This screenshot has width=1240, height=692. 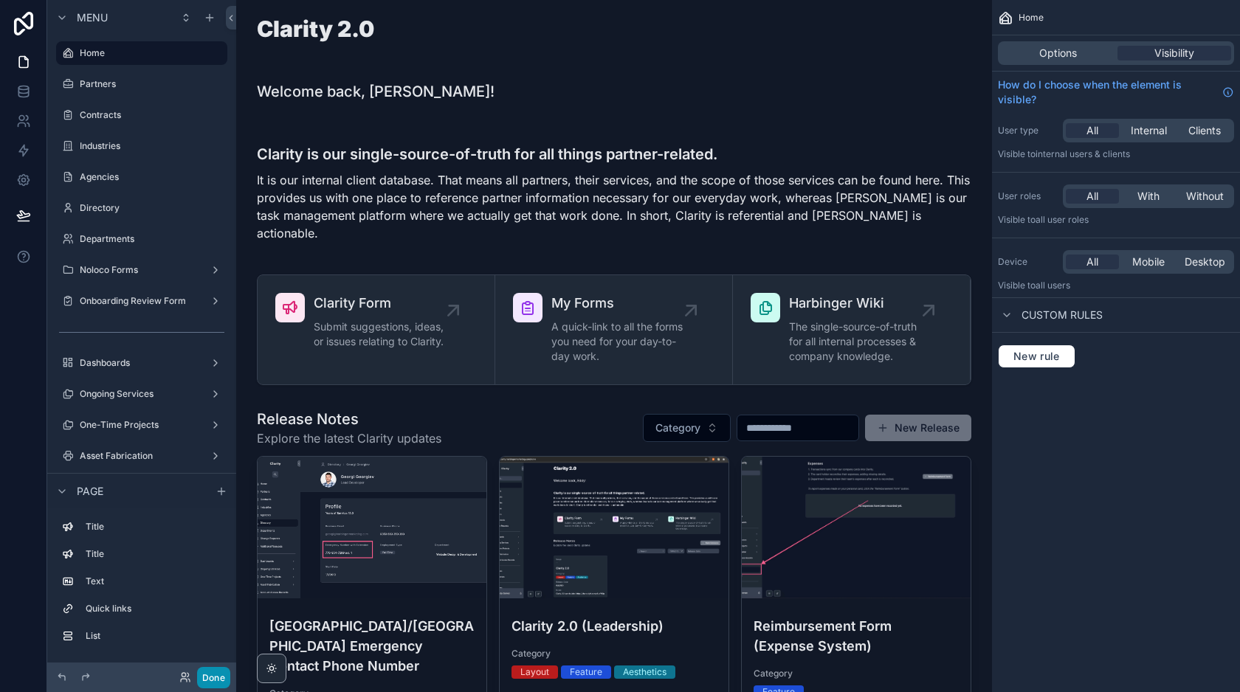 I want to click on label: Agencies, so click(x=152, y=177).